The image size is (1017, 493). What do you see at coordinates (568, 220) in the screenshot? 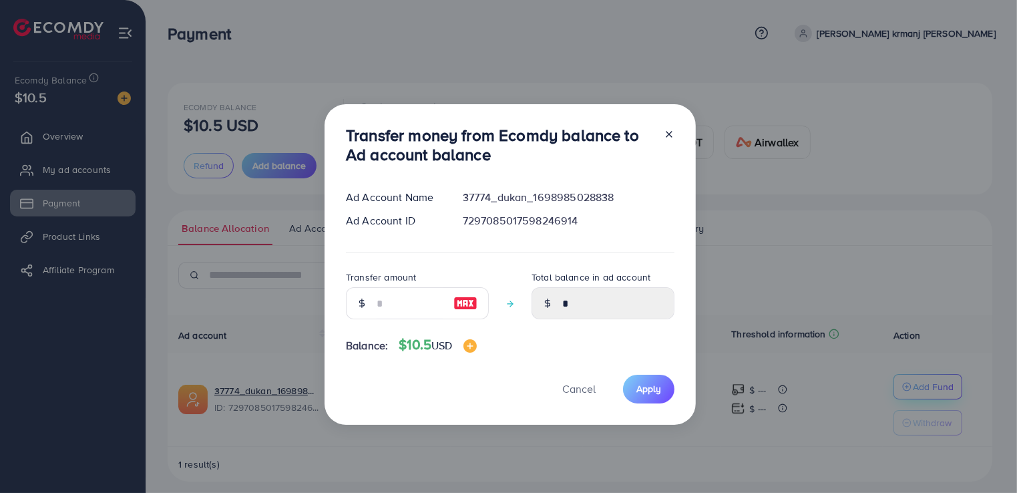
I see `div: 7297085017598246914` at bounding box center [568, 220].